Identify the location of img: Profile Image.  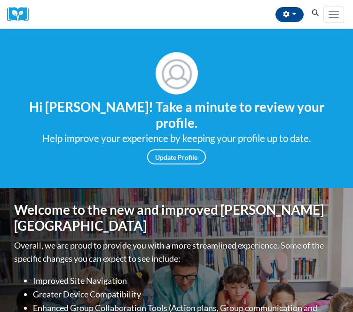
(177, 73).